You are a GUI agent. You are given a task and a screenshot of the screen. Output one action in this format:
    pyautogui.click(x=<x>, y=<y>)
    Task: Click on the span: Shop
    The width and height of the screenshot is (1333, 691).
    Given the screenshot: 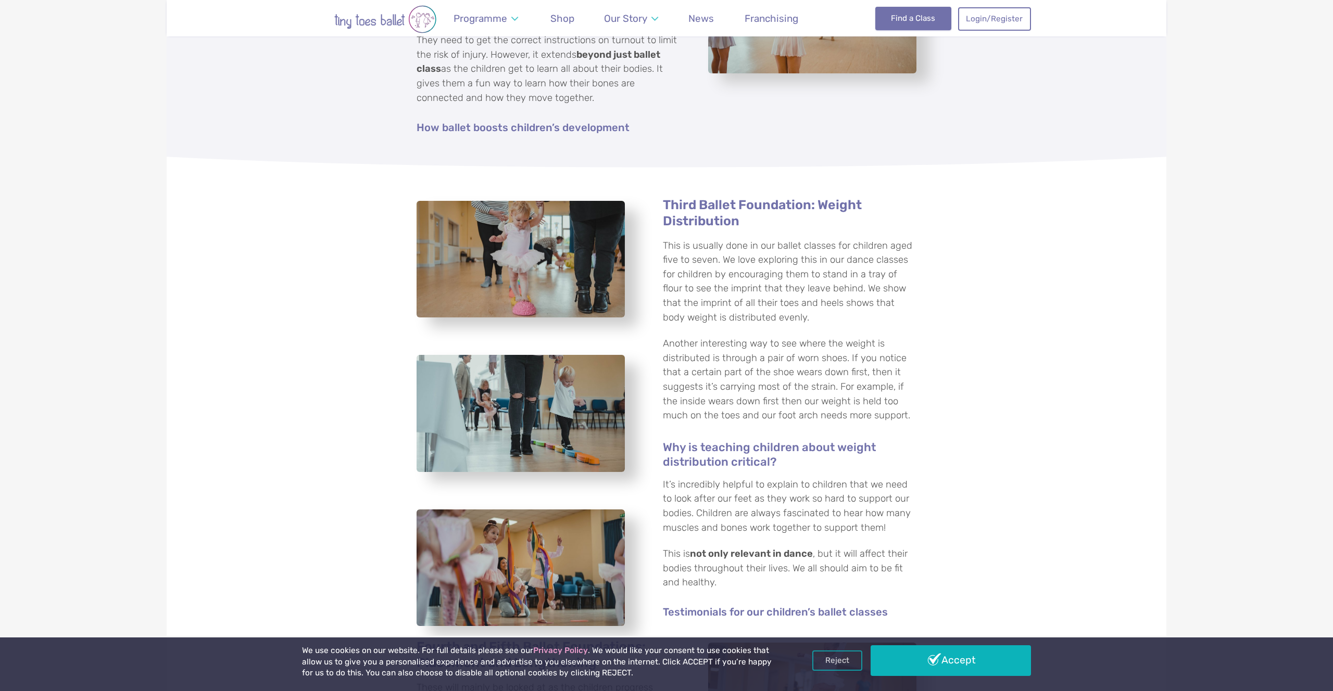 What is the action you would take?
    pyautogui.click(x=562, y=18)
    